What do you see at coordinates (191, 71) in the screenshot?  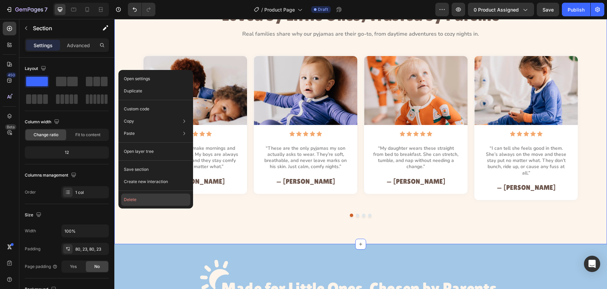 I see `img: gempages_581485179931984814-60989a0b-380f-4b2a-85c4-193af1bd3240.webp` at bounding box center [191, 71].